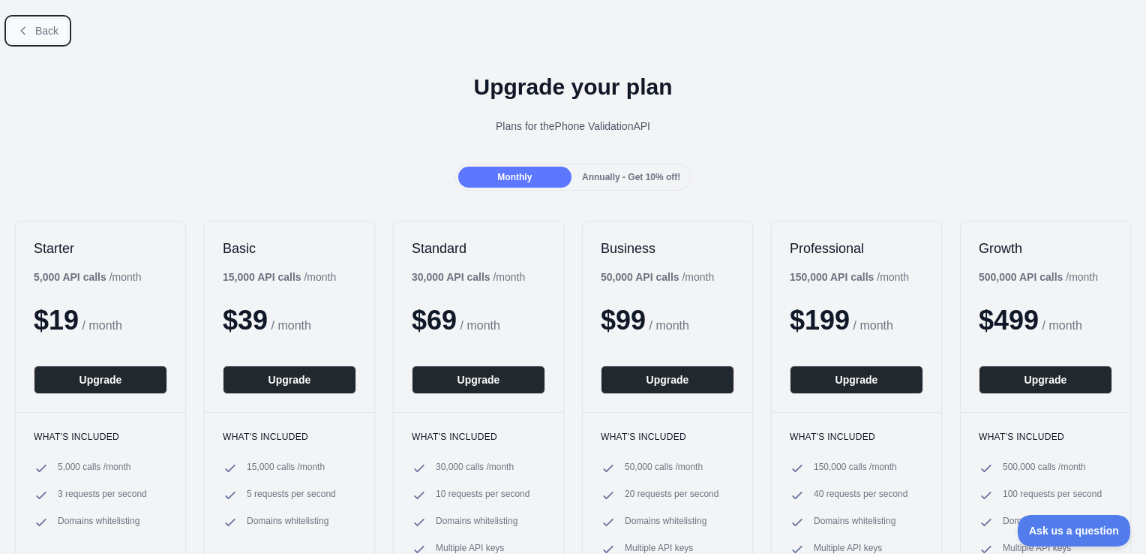 This screenshot has height=554, width=1146. I want to click on h2: Professional, so click(857, 248).